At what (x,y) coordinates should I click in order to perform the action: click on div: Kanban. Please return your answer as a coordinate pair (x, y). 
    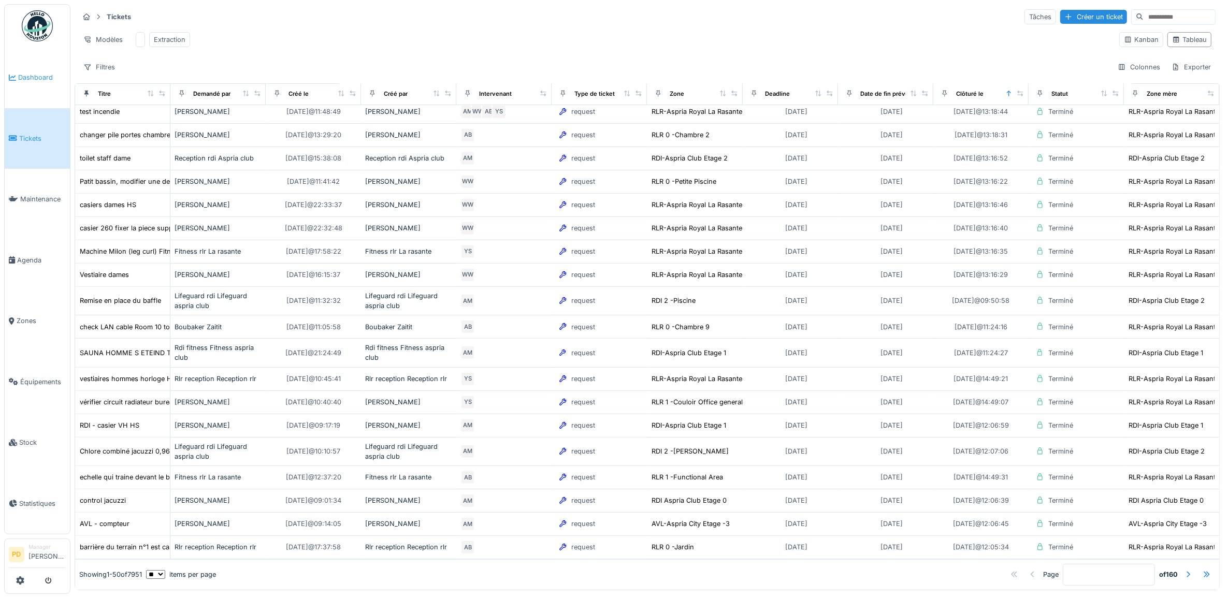
    Looking at the image, I should click on (1141, 39).